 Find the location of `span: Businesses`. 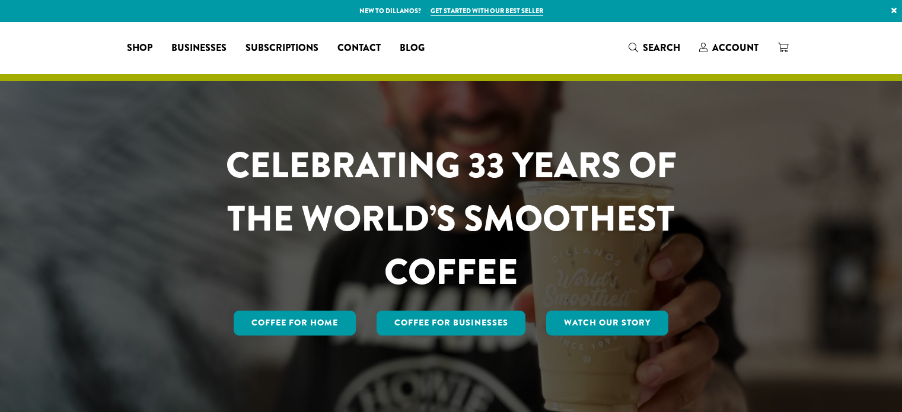

span: Businesses is located at coordinates (199, 48).